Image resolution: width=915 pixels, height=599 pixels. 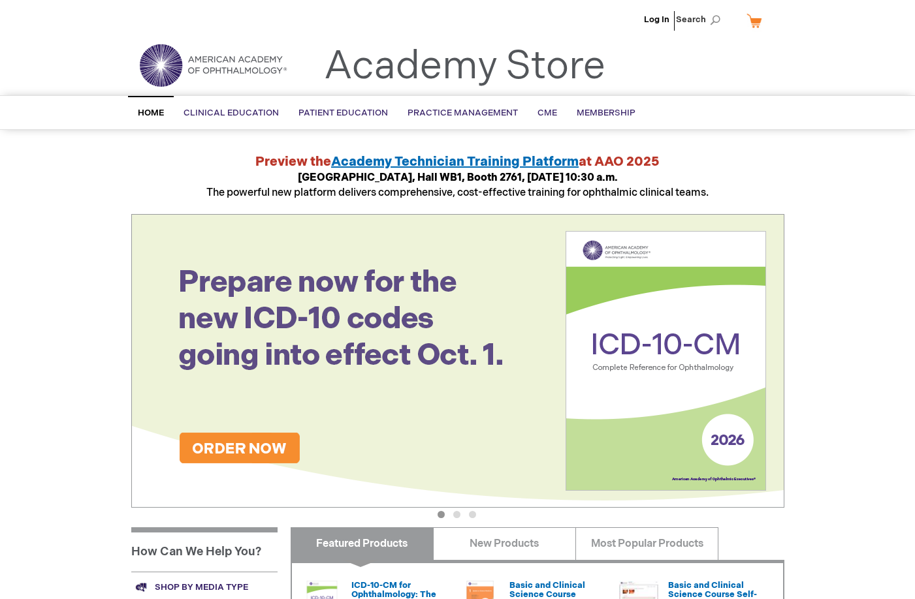 What do you see at coordinates (457, 162) in the screenshot?
I see `strong: Preview the at AAO 2025` at bounding box center [457, 162].